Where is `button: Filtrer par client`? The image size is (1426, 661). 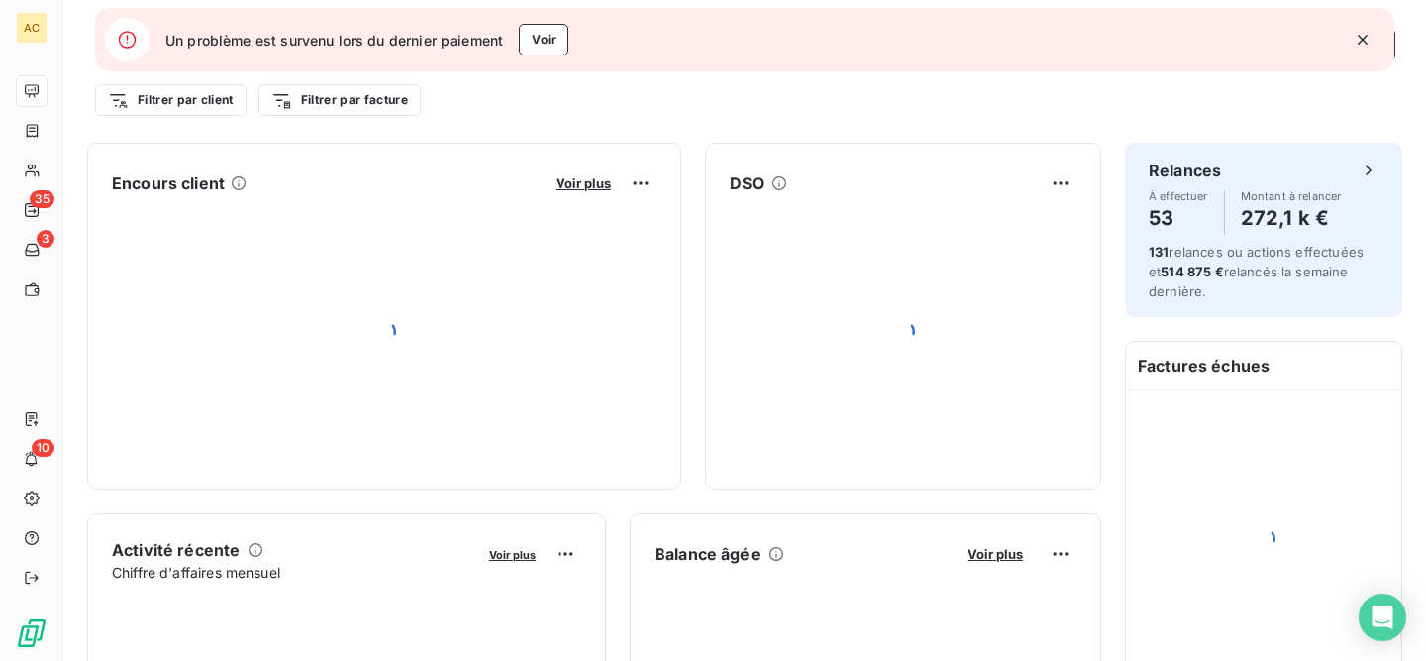
button: Filtrer par client is located at coordinates (170, 100).